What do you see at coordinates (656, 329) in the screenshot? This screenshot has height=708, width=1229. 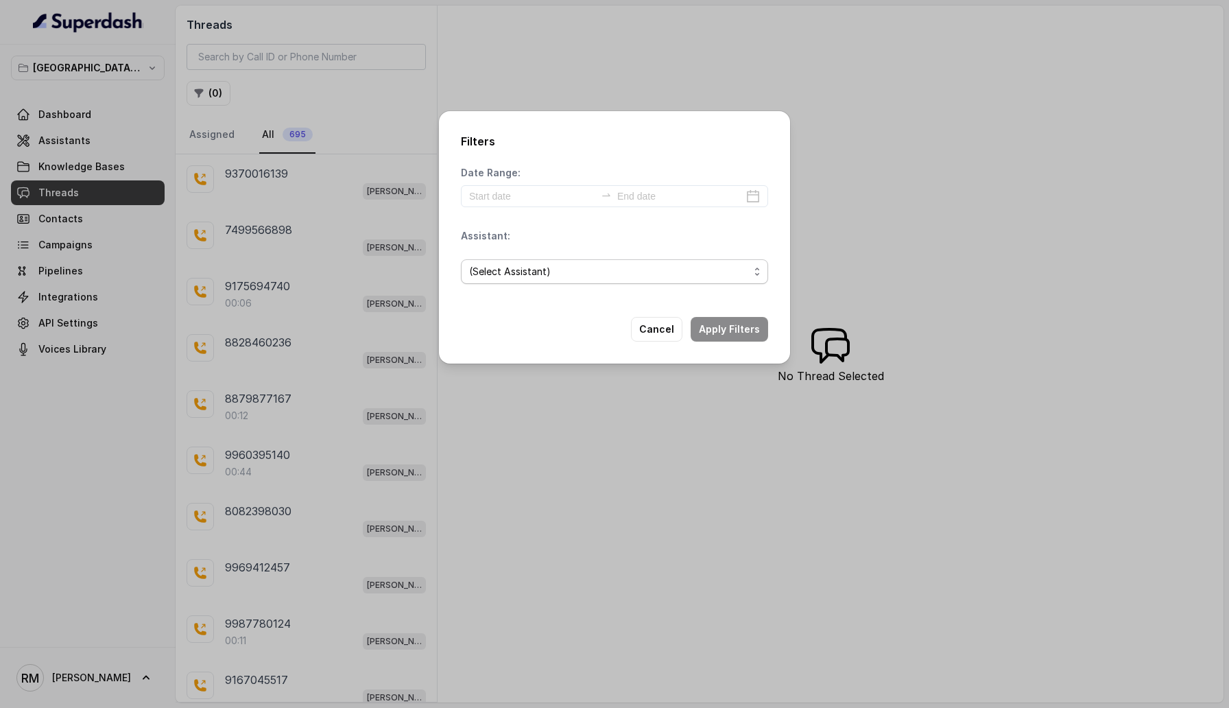 I see `button: Cancel` at bounding box center [656, 329].